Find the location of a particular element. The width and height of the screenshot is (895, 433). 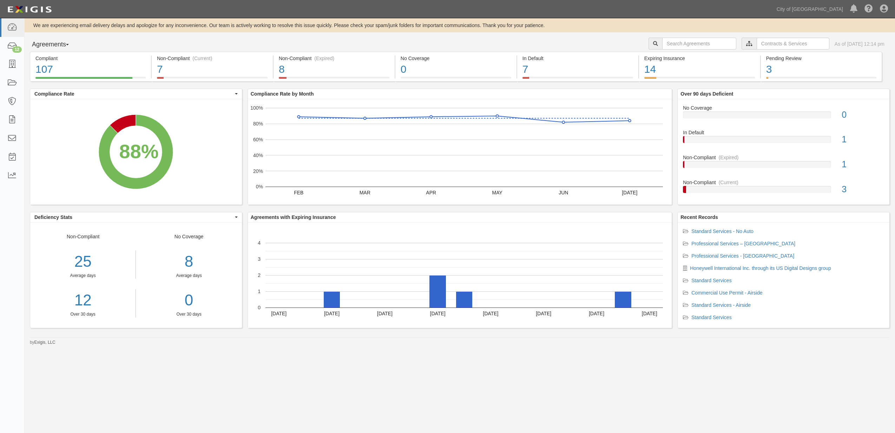

div: 14 is located at coordinates (700, 69).